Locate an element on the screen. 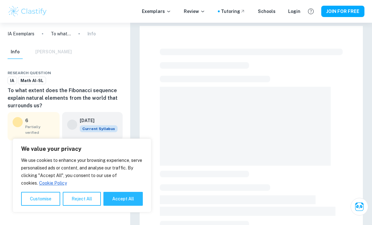 The width and height of the screenshot is (372, 225). p: We use cookies to enhance your browsing experience, serve personalised ads or content, and analys... is located at coordinates (82, 172).